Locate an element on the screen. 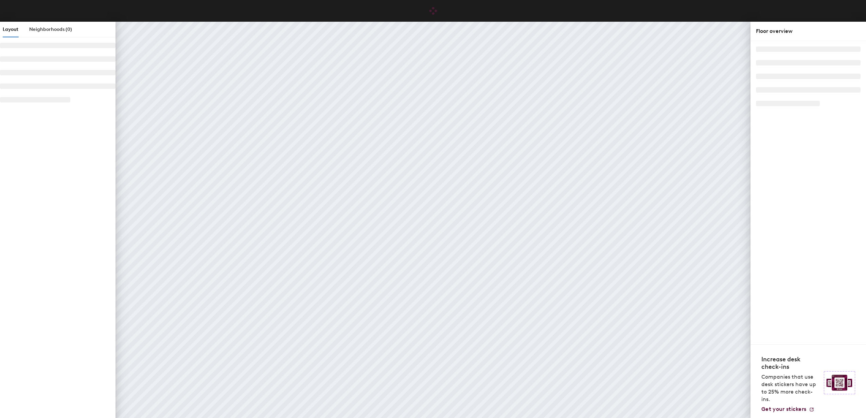  p: Companies that use desk stickers have up to 25% more check-ins. is located at coordinates (790, 388).